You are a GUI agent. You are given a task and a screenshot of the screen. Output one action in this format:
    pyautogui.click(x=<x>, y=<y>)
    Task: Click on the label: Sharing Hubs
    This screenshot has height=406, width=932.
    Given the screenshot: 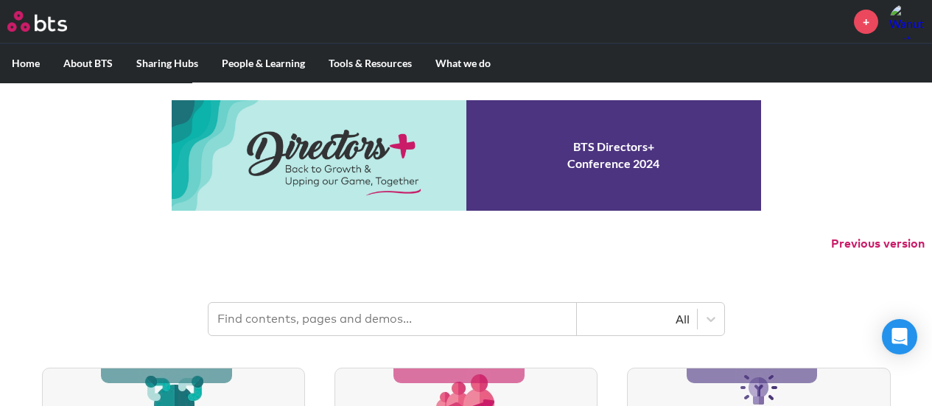 What is the action you would take?
    pyautogui.click(x=167, y=63)
    